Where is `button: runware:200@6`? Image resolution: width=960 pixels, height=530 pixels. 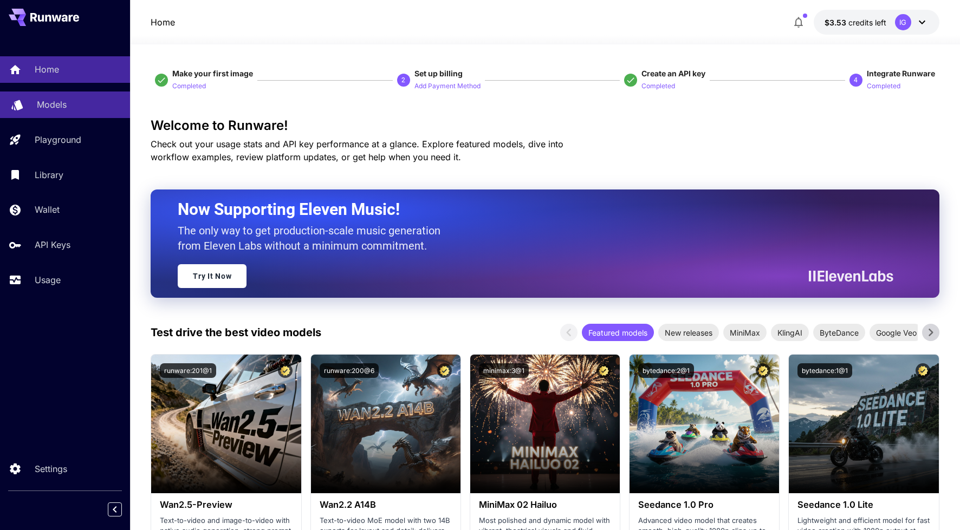
button: runware:200@6 is located at coordinates (349, 371).